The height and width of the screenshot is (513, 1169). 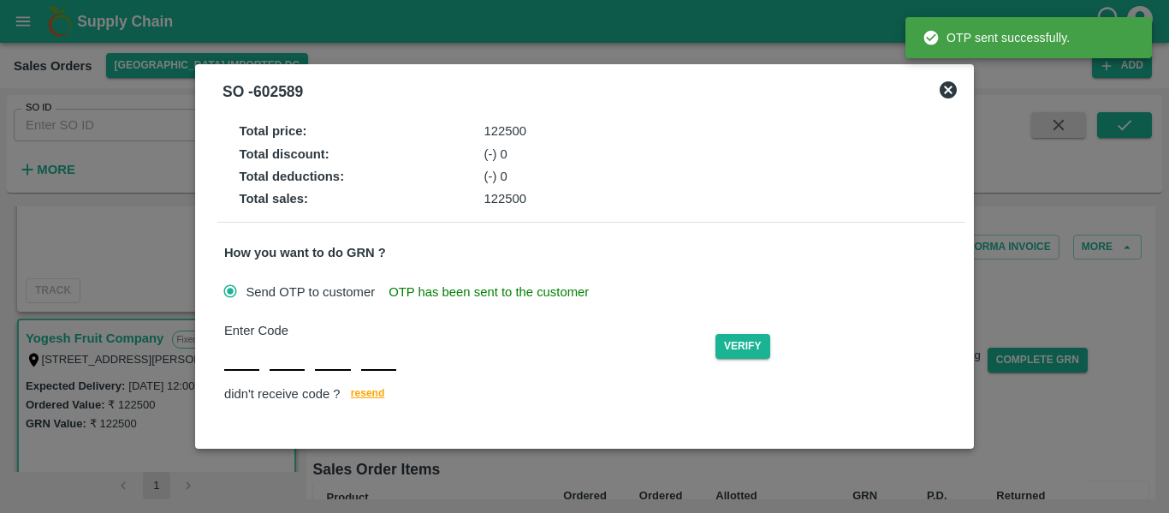 What do you see at coordinates (489, 292) in the screenshot?
I see `span: OTP has been sent to the customer` at bounding box center [489, 292].